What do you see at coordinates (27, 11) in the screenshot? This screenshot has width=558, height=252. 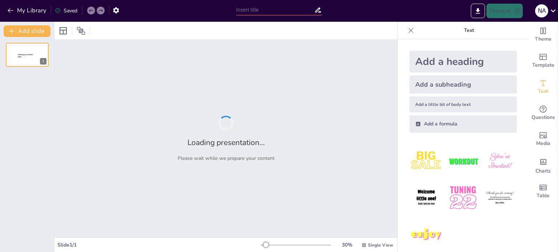 I see `button: My Library` at bounding box center [27, 11].